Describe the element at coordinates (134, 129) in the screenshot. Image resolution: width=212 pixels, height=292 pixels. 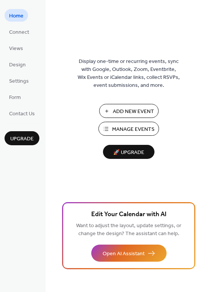
I see `span: Manage Events` at that location.